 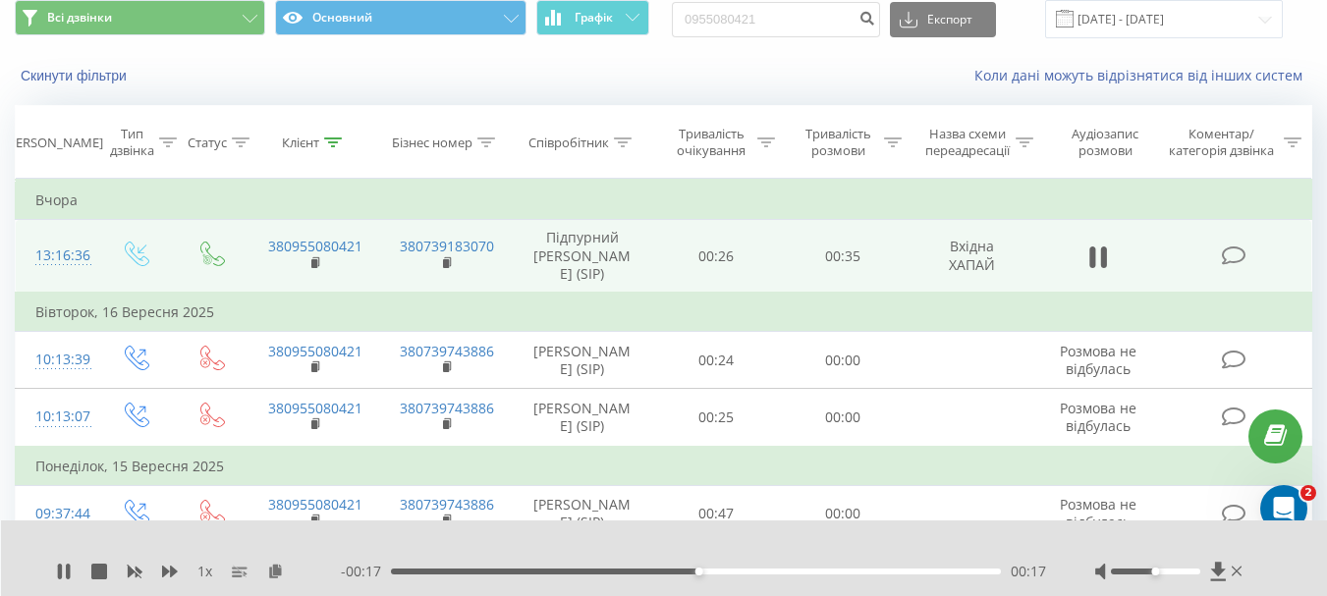 I want to click on td: 00:24, so click(x=716, y=361).